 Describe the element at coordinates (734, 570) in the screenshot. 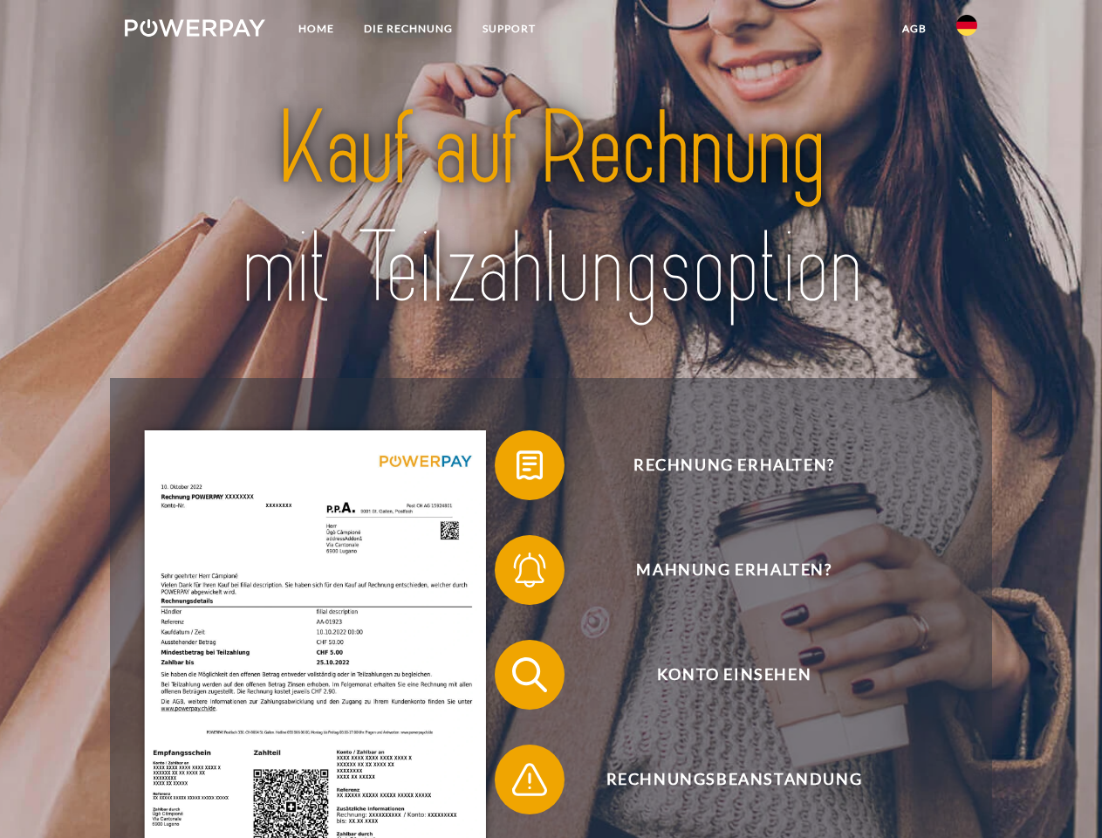

I see `span: Mahnung erhalten?` at that location.